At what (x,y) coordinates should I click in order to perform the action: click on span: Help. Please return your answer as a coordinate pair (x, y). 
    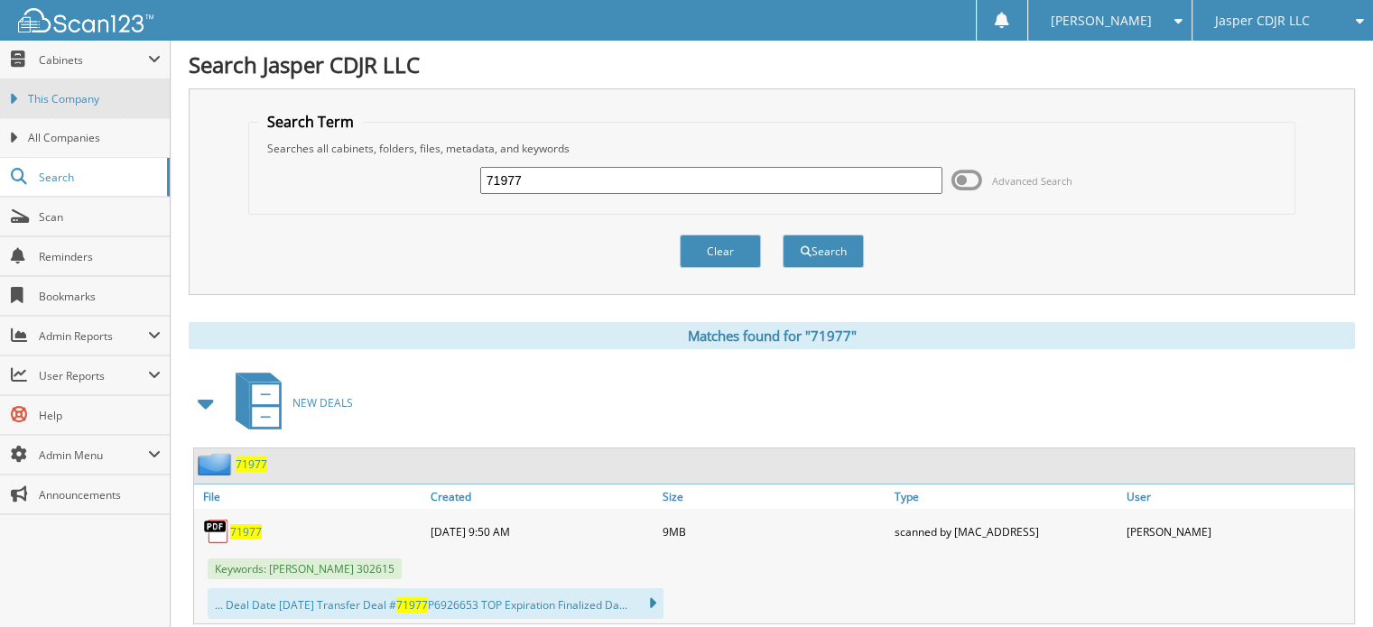
    Looking at the image, I should click on (99, 415).